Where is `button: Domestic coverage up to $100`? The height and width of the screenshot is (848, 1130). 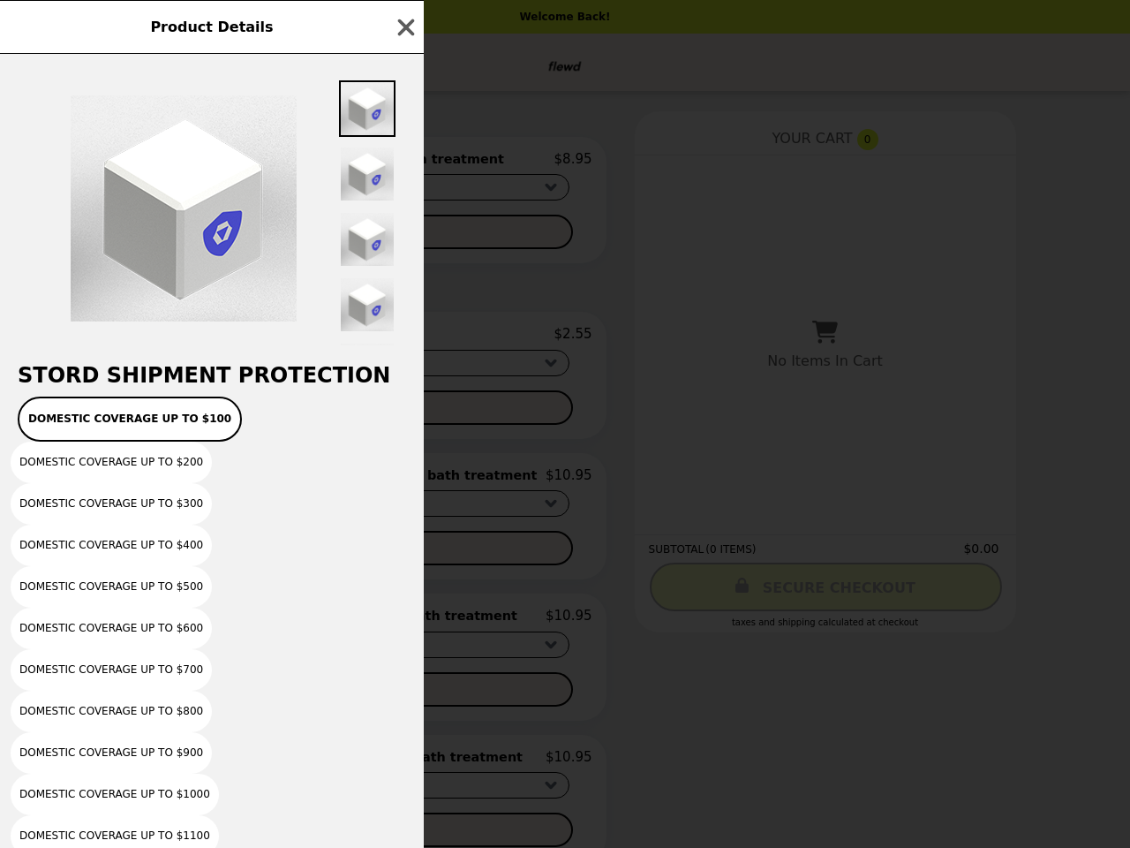 button: Domestic coverage up to $100 is located at coordinates (130, 419).